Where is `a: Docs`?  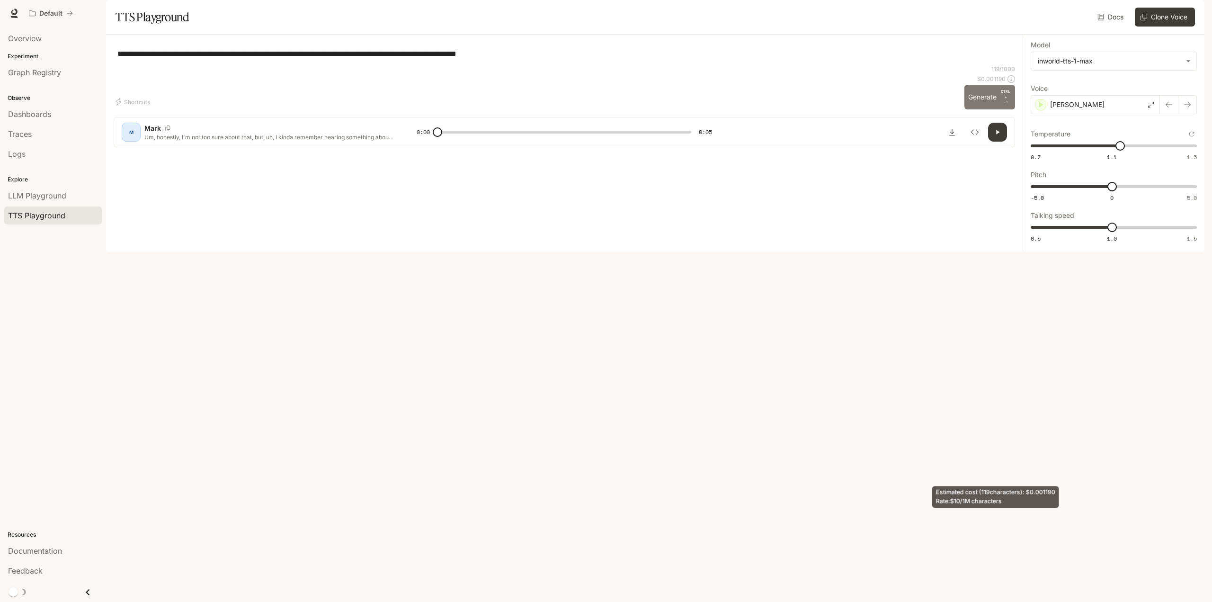 a: Docs is located at coordinates (1112, 17).